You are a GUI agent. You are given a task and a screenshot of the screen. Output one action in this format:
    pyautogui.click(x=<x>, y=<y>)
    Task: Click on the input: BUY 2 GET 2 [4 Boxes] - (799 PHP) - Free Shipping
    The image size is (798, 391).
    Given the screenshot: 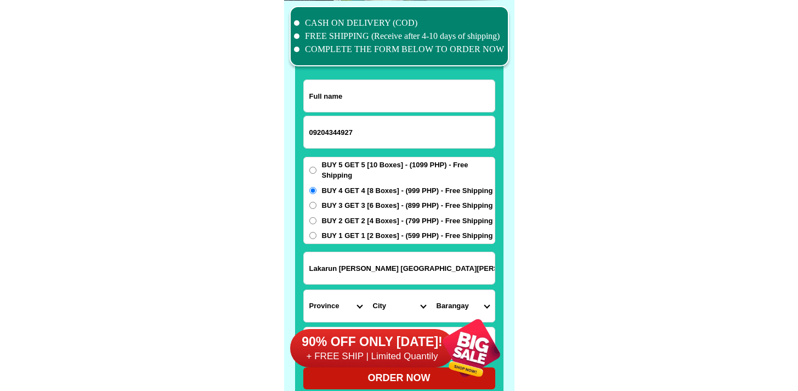 What is the action you would take?
    pyautogui.click(x=313, y=220)
    